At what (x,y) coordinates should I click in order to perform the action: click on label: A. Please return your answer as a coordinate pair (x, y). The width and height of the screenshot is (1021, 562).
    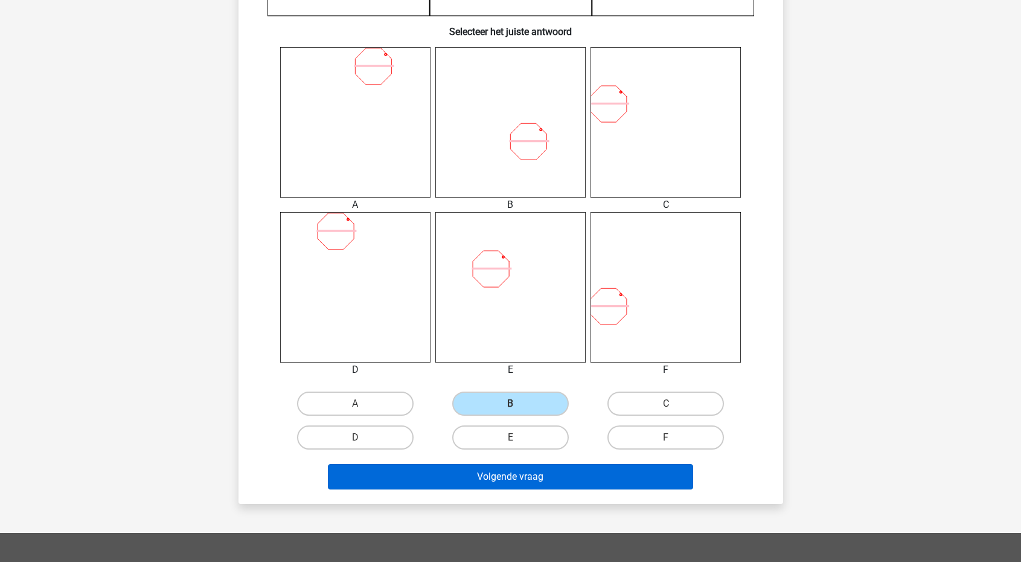
    Looking at the image, I should click on (355, 403).